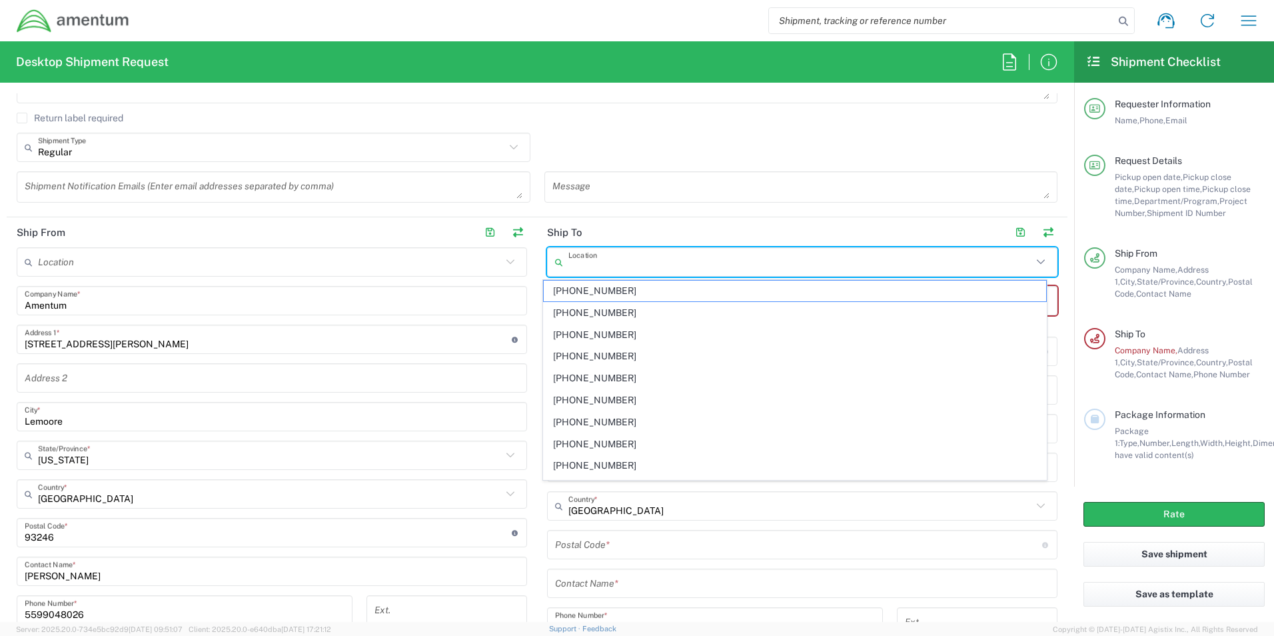  I want to click on h2: Shipment Checklist, so click(1154, 62).